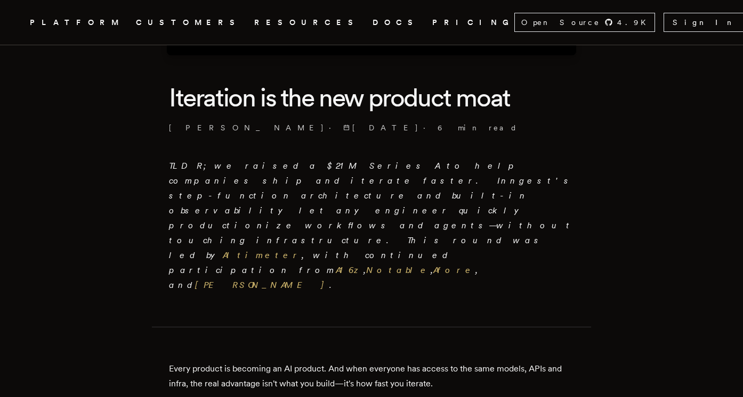 The height and width of the screenshot is (397, 743). What do you see at coordinates (307, 22) in the screenshot?
I see `button: RESOURCES` at bounding box center [307, 22].